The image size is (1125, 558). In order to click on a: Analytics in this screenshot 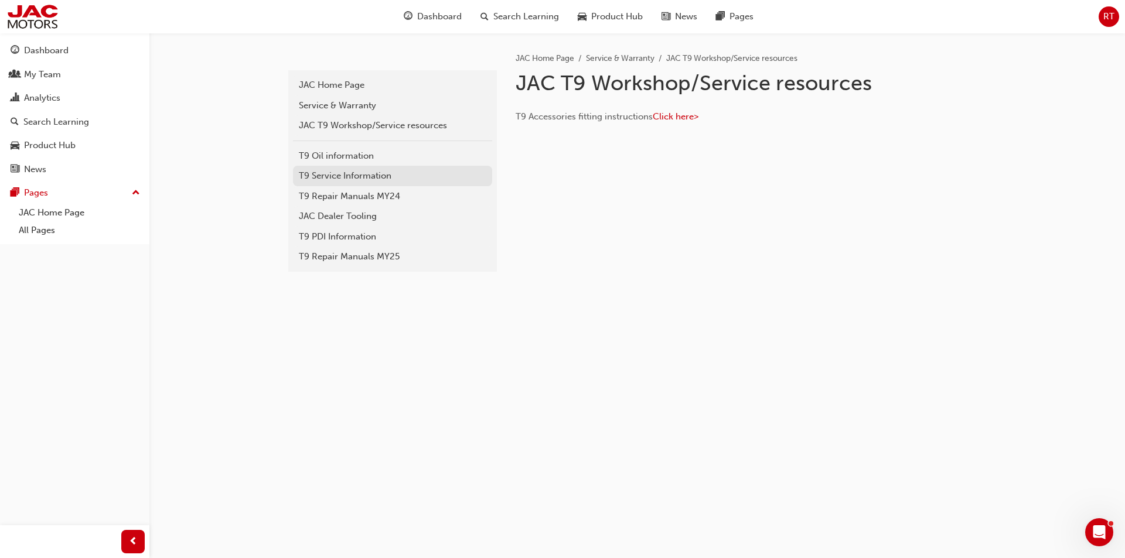, I will do `click(74, 98)`.